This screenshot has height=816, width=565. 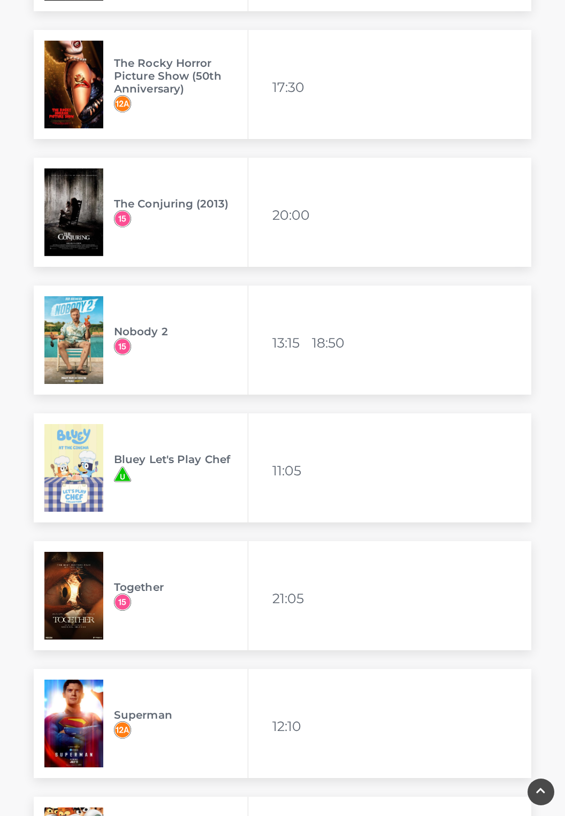 What do you see at coordinates (181, 459) in the screenshot?
I see `h3: Bluey Let's Play Chef` at bounding box center [181, 459].